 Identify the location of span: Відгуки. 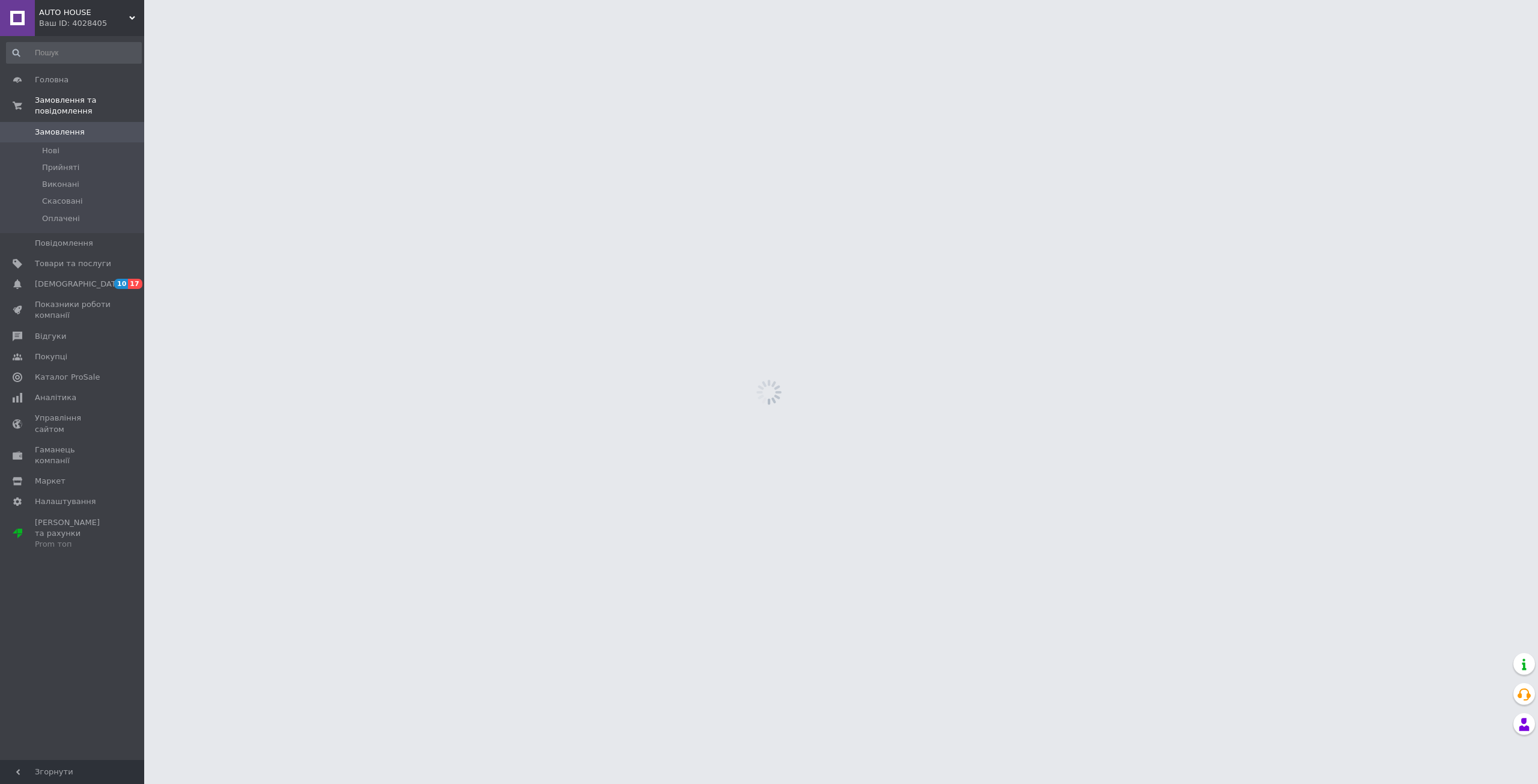
(50, 336).